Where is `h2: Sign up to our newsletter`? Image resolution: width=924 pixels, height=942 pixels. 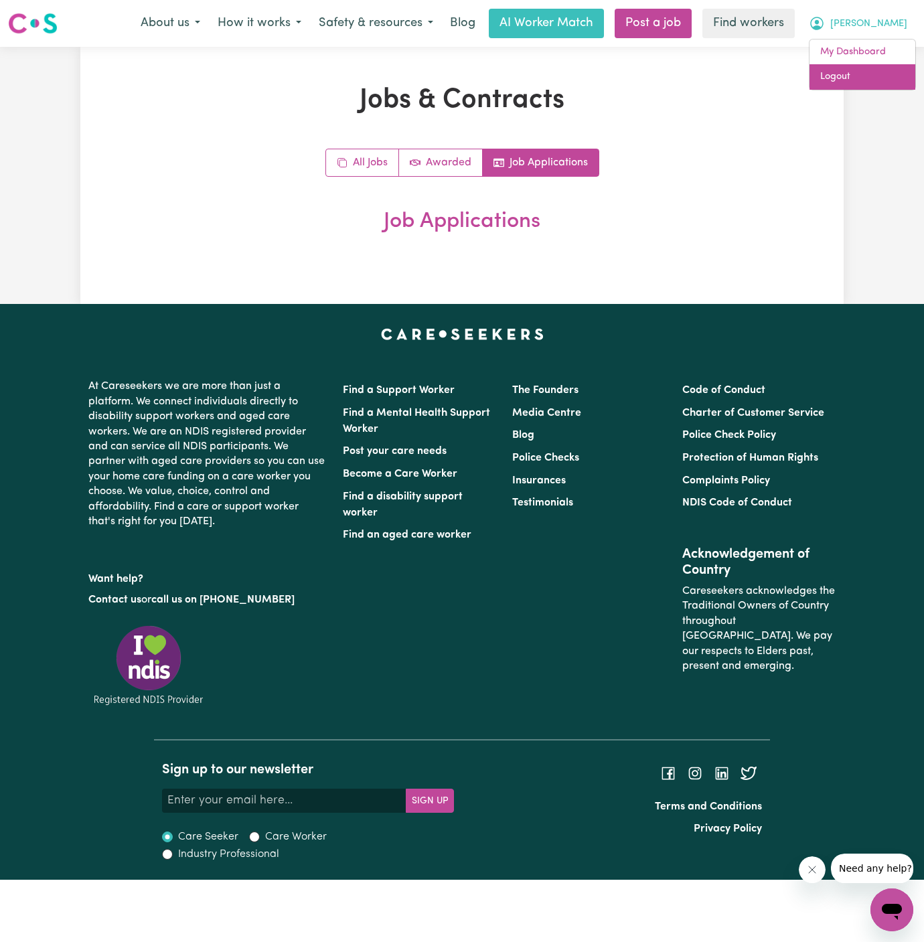 h2: Sign up to our newsletter is located at coordinates (308, 770).